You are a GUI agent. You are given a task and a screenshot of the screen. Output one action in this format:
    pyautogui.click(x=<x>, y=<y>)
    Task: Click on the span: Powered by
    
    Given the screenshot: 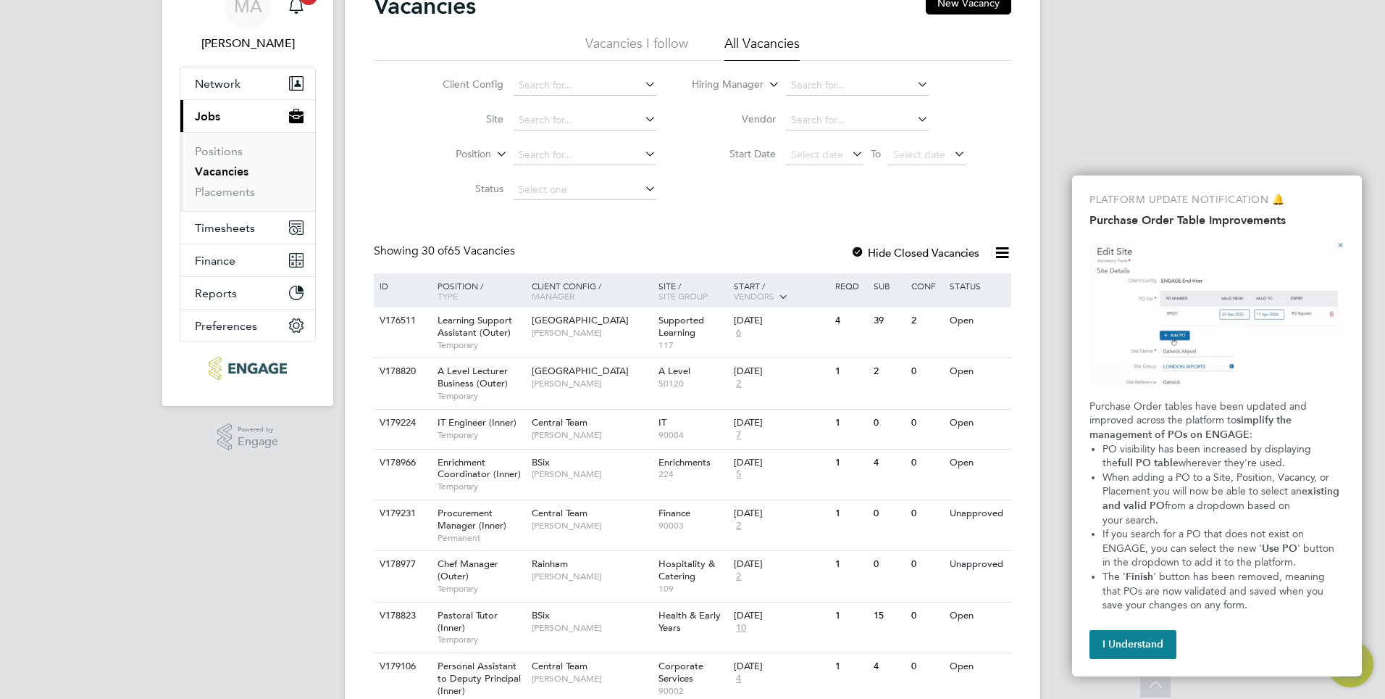 What is the action you would take?
    pyautogui.click(x=258, y=429)
    